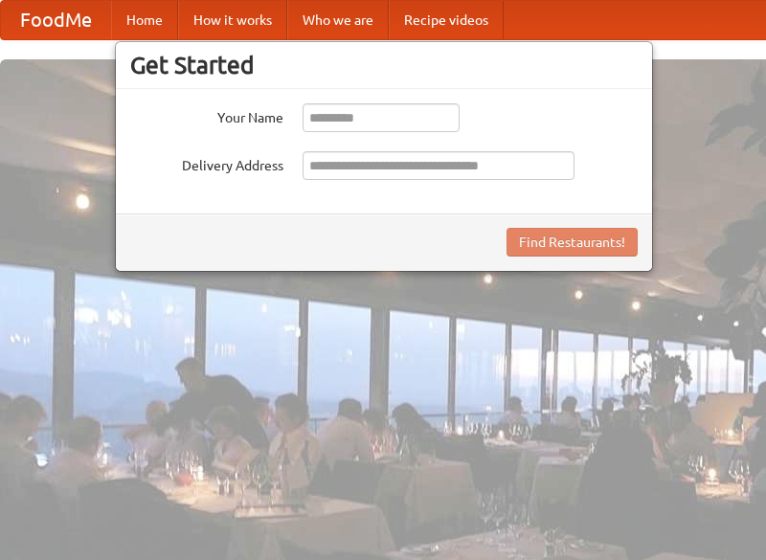 The height and width of the screenshot is (560, 766). I want to click on button: Find Restaurants!, so click(571, 242).